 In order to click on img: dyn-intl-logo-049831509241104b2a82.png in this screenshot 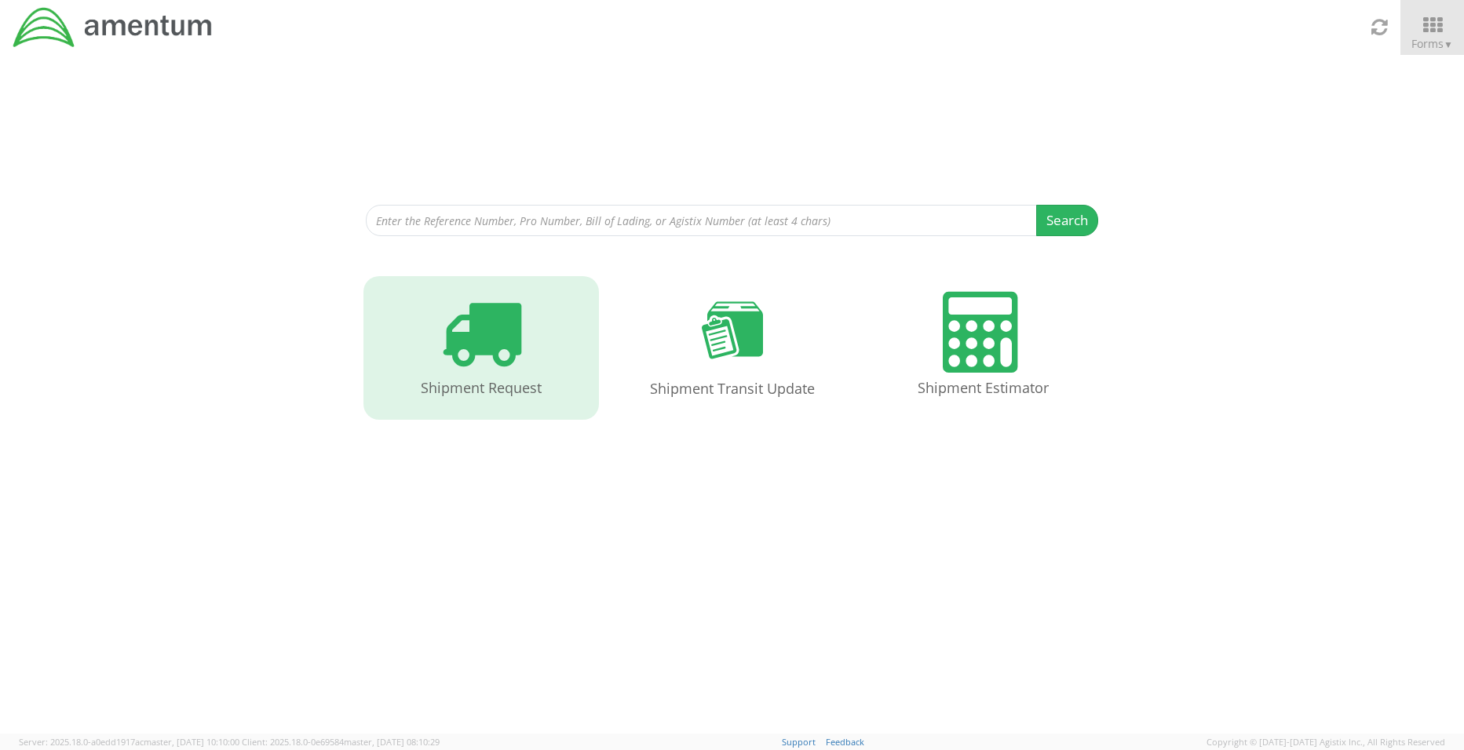, I will do `click(113, 27)`.